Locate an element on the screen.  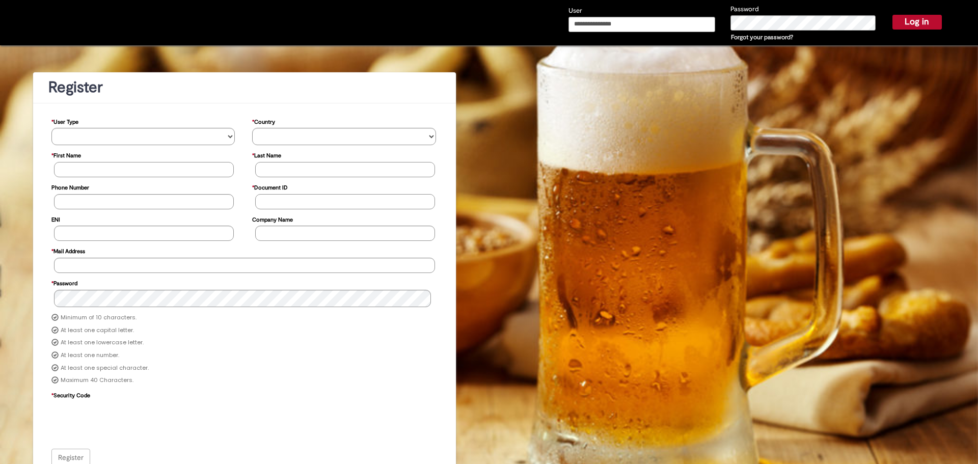
label: Security Code is located at coordinates (71, 394).